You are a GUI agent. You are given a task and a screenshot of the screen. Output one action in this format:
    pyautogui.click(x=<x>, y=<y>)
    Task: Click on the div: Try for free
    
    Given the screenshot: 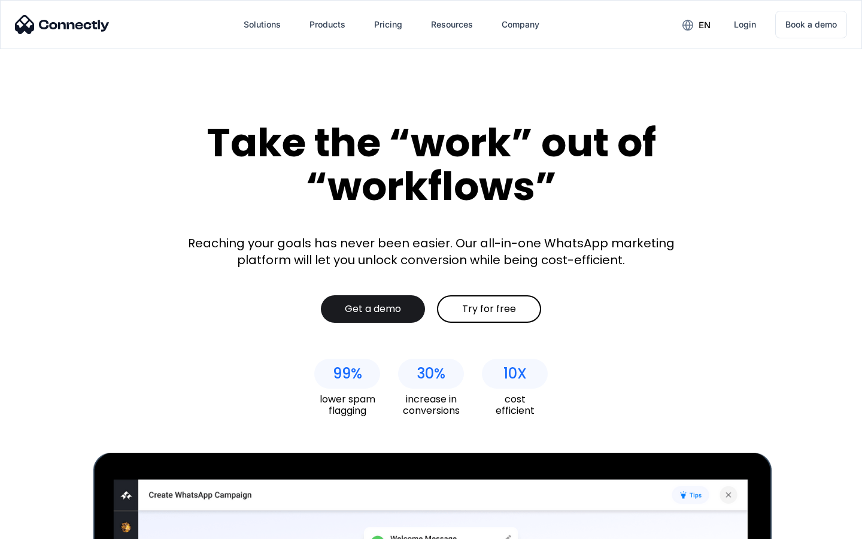 What is the action you would take?
    pyautogui.click(x=489, y=309)
    